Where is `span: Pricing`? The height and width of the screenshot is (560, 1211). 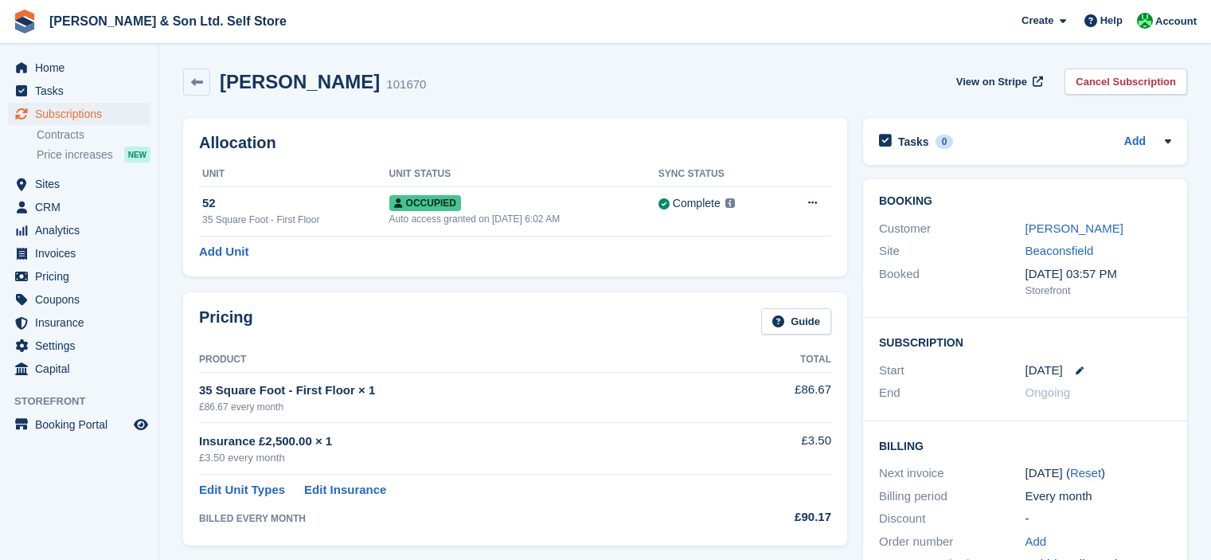
span: Pricing is located at coordinates (83, 276).